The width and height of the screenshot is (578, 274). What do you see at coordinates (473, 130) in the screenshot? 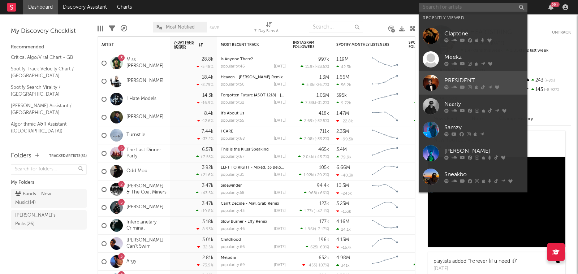
I see `a: Samzy` at bounding box center [473, 130].